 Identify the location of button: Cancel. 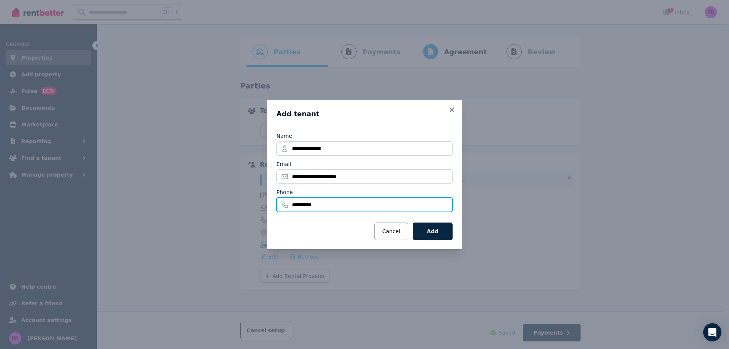
(391, 231).